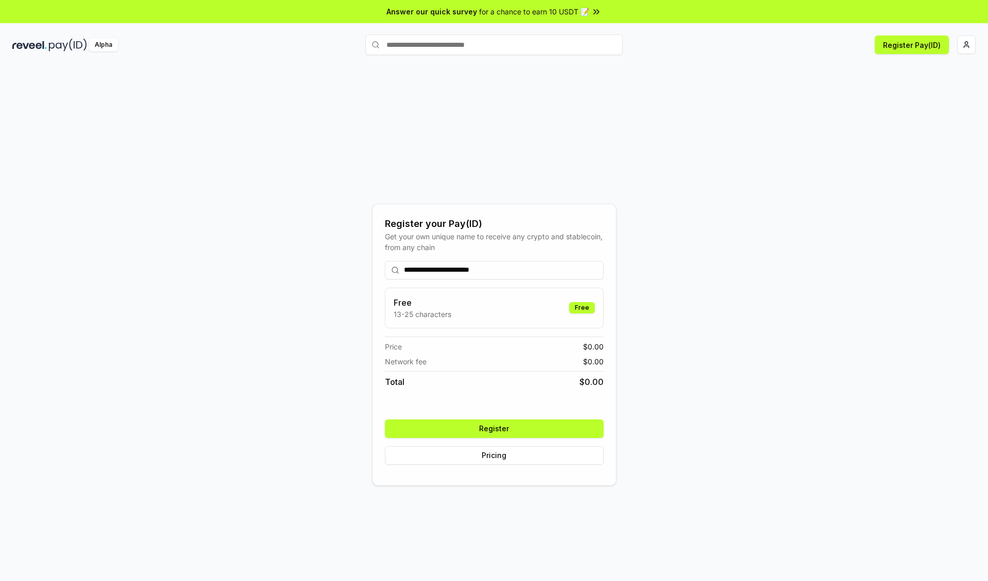  Describe the element at coordinates (494, 224) in the screenshot. I see `div: Register your Pay(ID)` at that location.